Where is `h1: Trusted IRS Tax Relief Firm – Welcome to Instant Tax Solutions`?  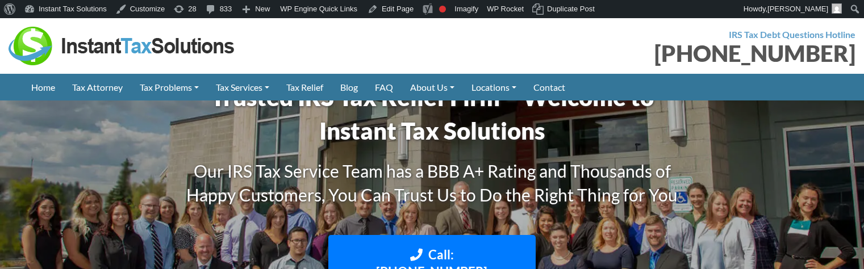 h1: Trusted IRS Tax Relief Firm – Welcome to Instant Tax Solutions is located at coordinates (432, 114).